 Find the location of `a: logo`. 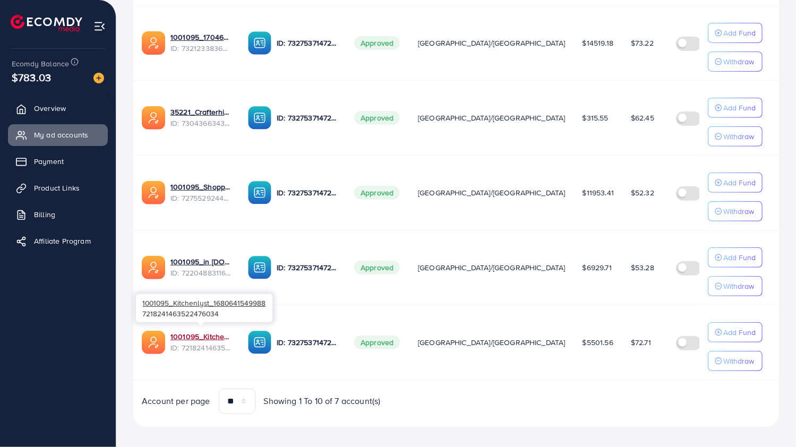

a: logo is located at coordinates (46, 23).